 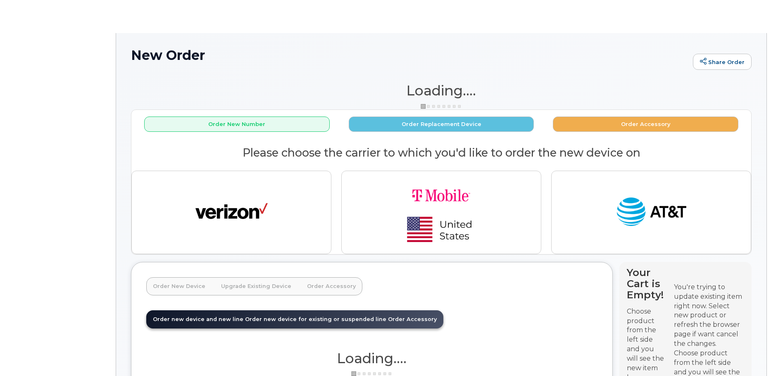 What do you see at coordinates (256, 286) in the screenshot?
I see `a: Upgrade Existing Device` at bounding box center [256, 286].